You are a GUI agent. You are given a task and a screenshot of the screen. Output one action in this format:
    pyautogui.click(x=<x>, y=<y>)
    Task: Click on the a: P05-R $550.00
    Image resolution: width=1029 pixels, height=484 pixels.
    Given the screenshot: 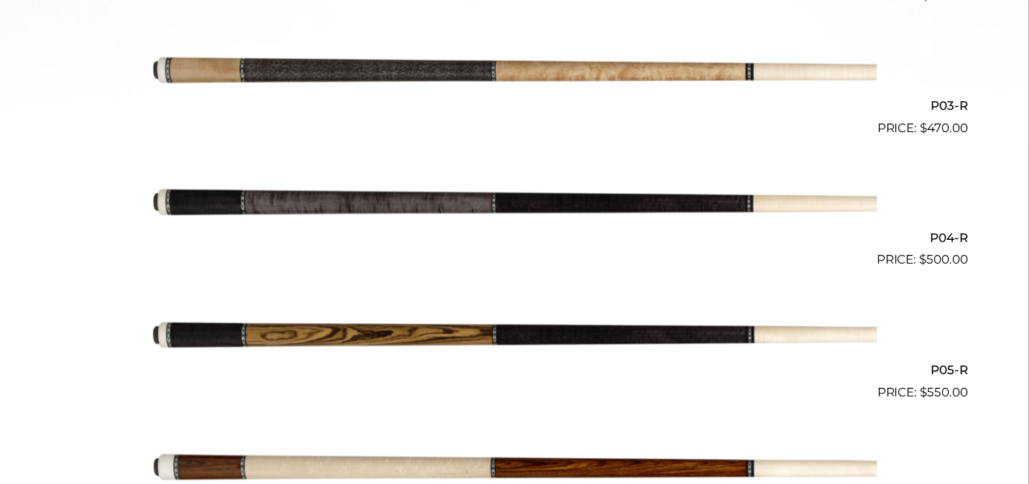 What is the action you would take?
    pyautogui.click(x=514, y=339)
    